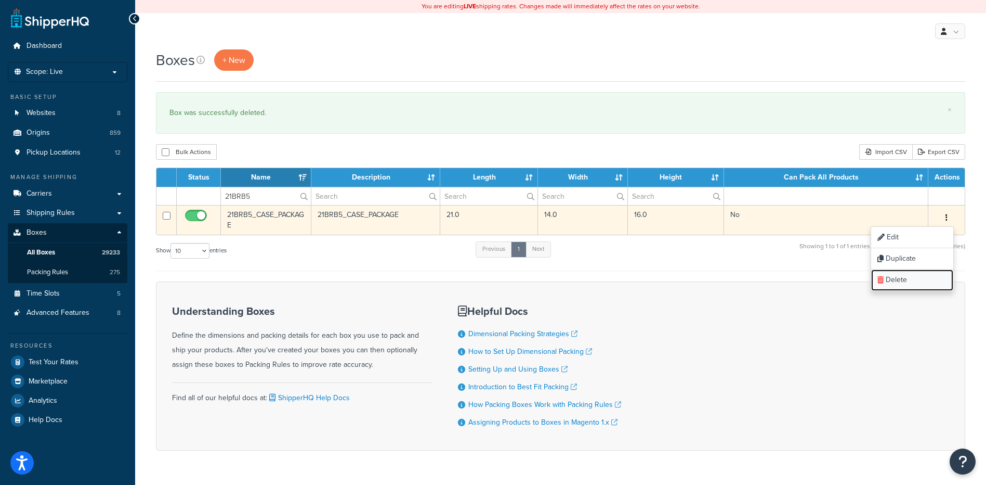 Image resolution: width=986 pixels, height=485 pixels. I want to click on span: Boxes, so click(36, 232).